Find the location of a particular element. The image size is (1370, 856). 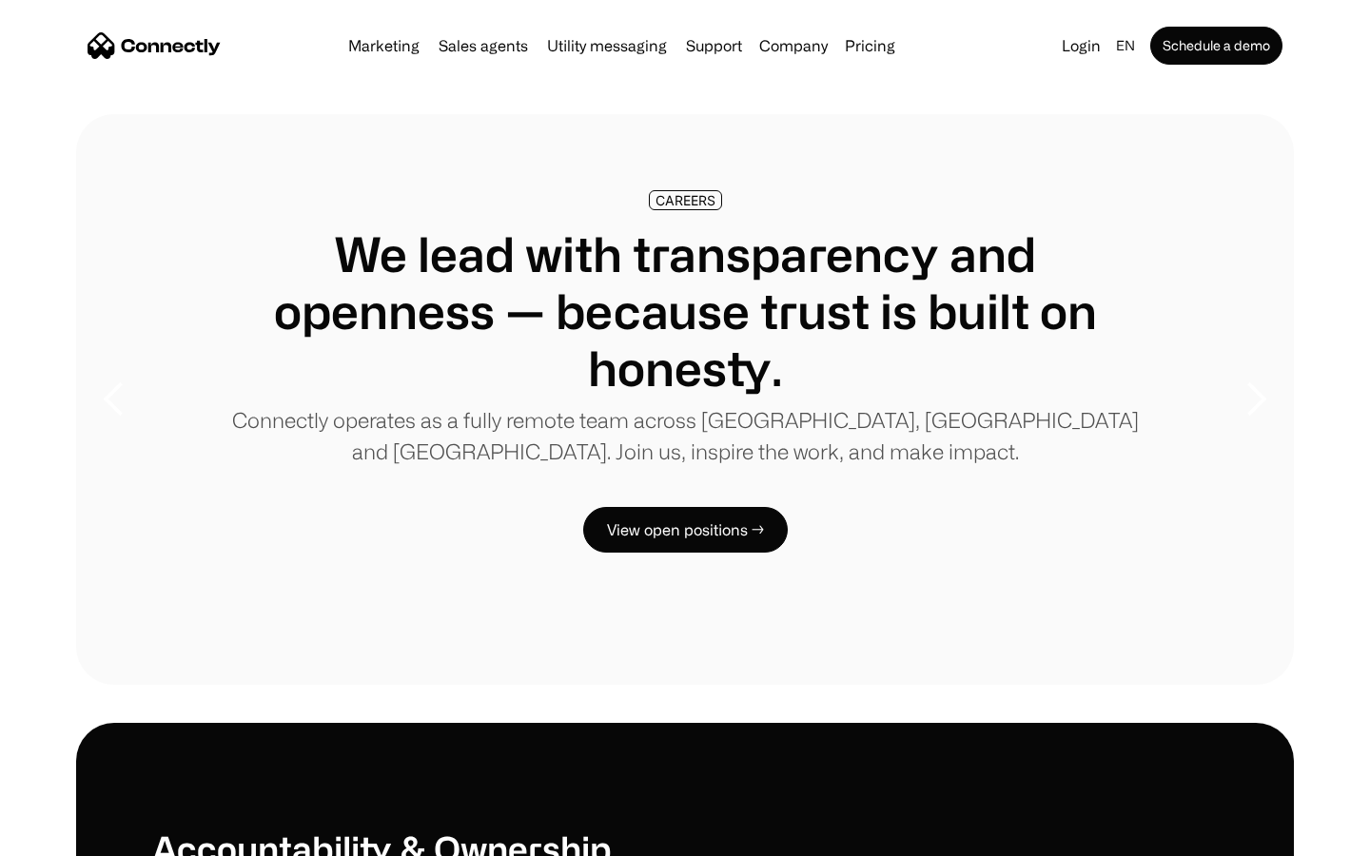

div: Company is located at coordinates (794, 46).